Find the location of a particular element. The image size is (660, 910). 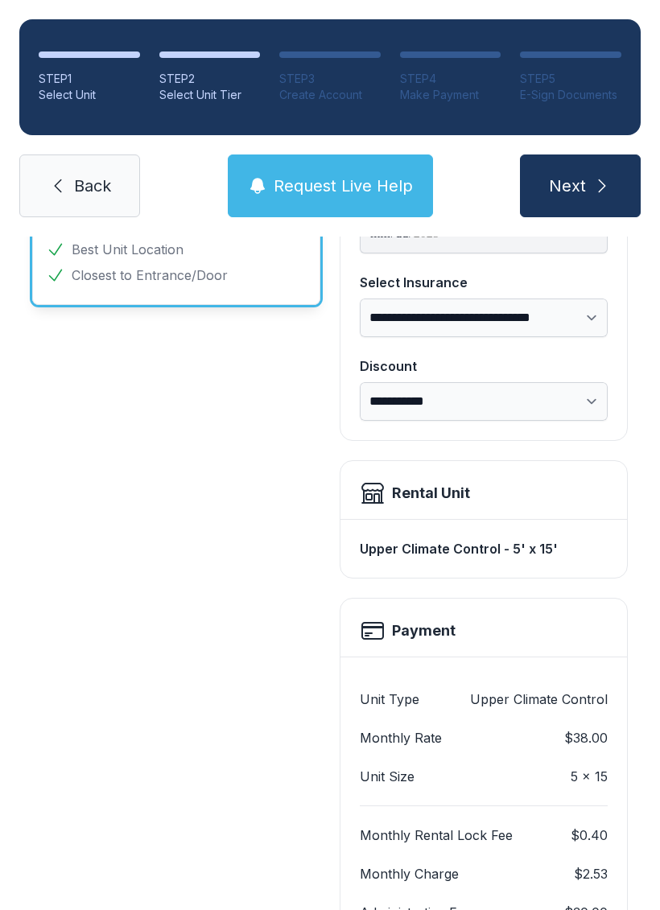

dt: Monthly Rental Lock Fee is located at coordinates (436, 835).